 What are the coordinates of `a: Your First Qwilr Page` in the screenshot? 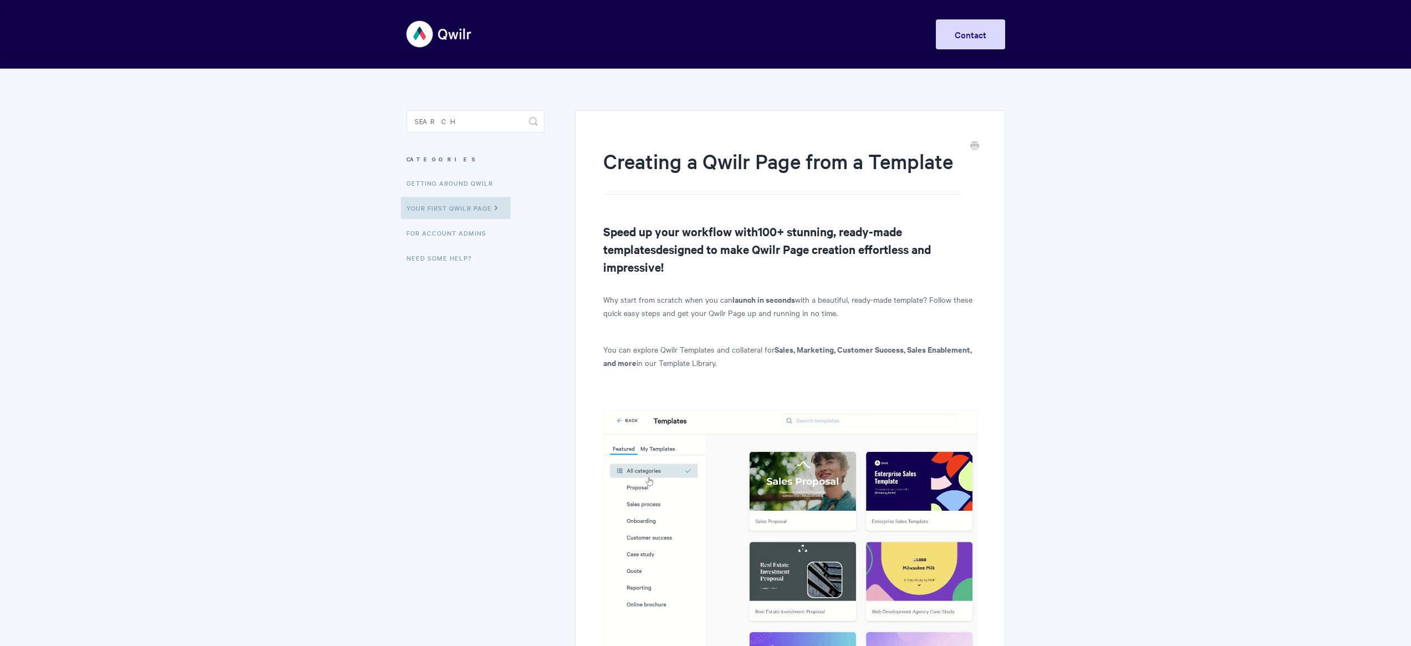 It's located at (456, 208).